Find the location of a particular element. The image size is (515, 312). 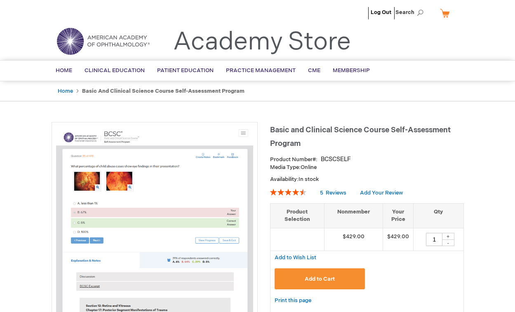

a: Add Your Review is located at coordinates (382, 193).